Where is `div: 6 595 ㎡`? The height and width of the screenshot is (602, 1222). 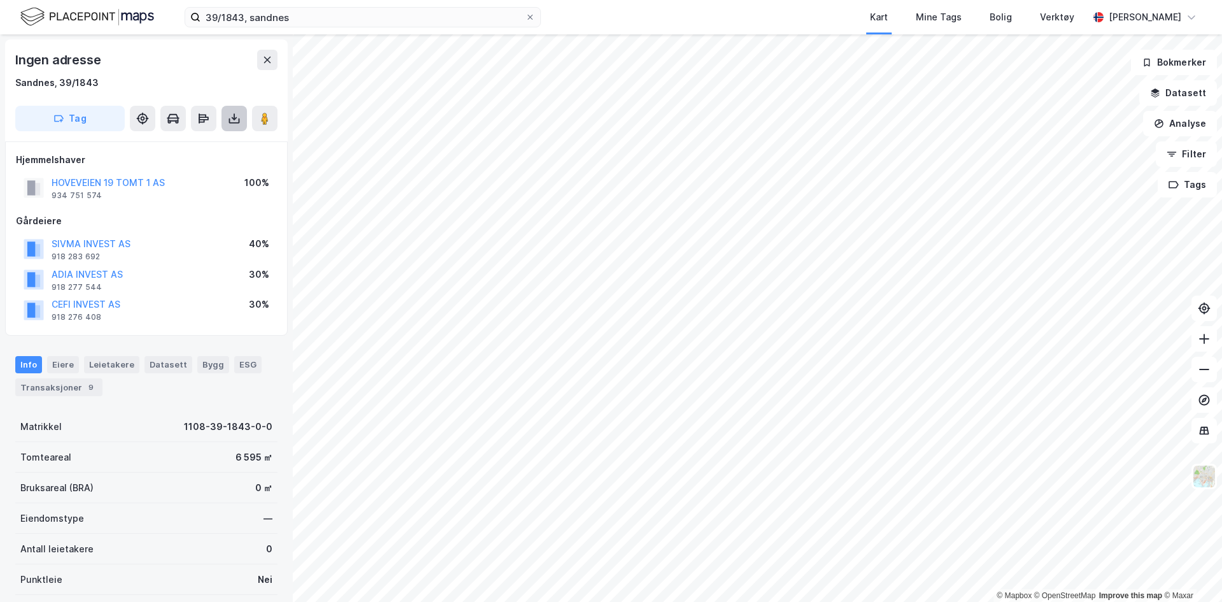
div: 6 595 ㎡ is located at coordinates (254, 457).